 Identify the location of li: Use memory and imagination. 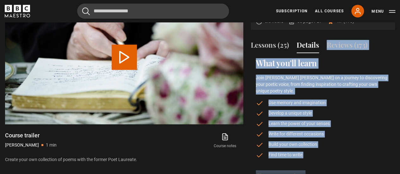
(323, 103).